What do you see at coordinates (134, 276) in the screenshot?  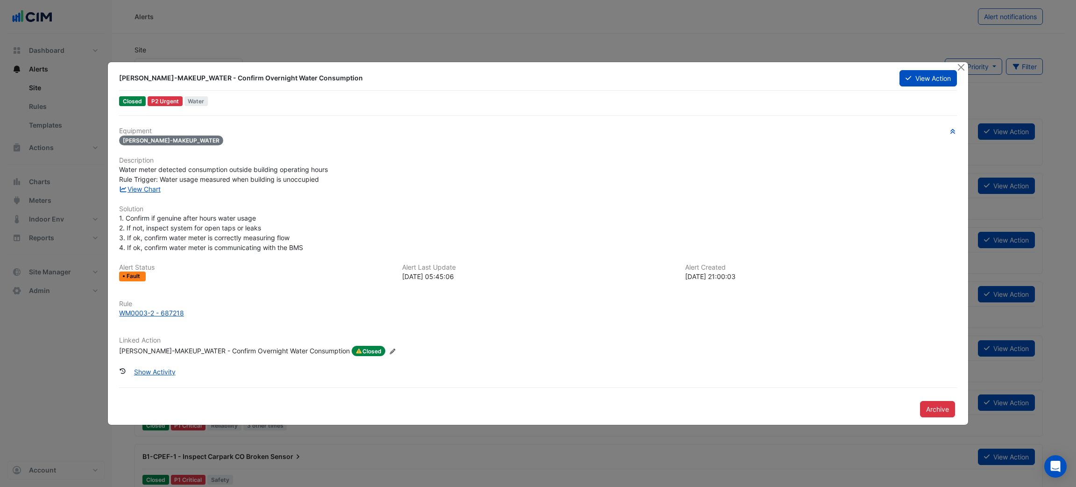 I see `span: Fault` at bounding box center [134, 276].